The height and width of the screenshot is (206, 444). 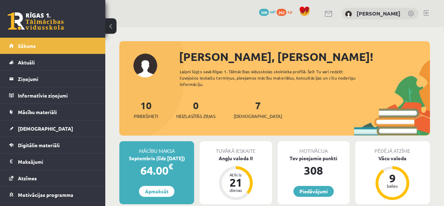 What do you see at coordinates (27, 178) in the screenshot?
I see `span: Atzīmes` at bounding box center [27, 178].